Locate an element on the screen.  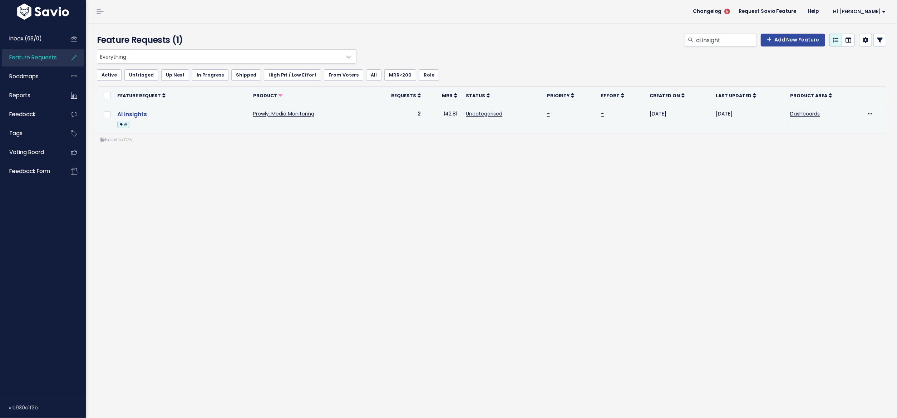
a: Role is located at coordinates (429, 75).